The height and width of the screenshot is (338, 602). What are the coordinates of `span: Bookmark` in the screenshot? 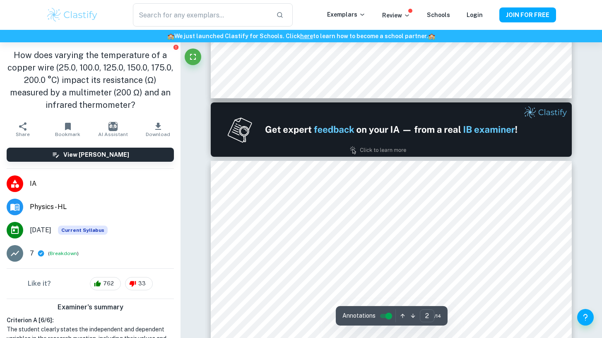 It's located at (68, 134).